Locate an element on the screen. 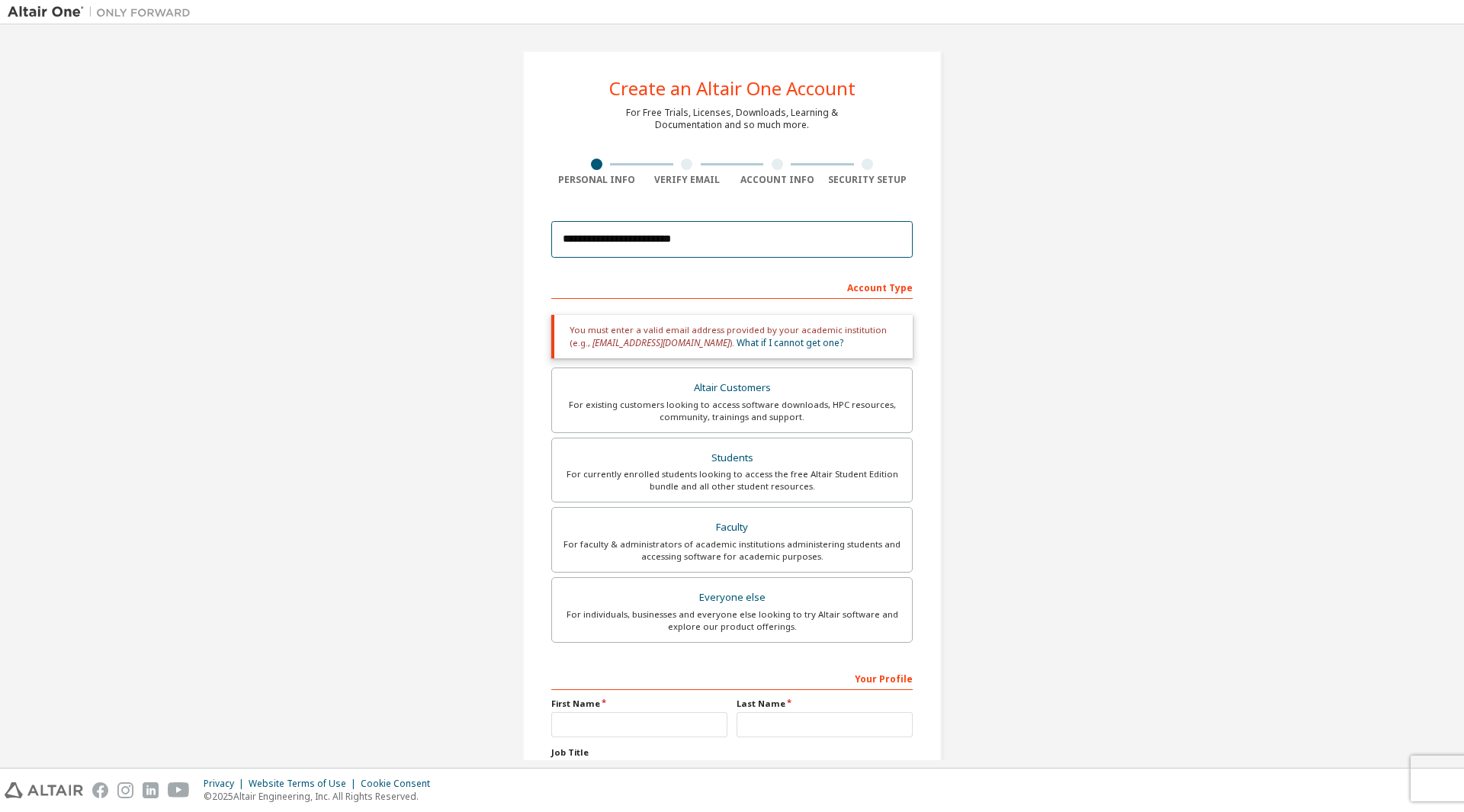 Image resolution: width=1464 pixels, height=812 pixels. div: Altair Customers is located at coordinates (732, 388).